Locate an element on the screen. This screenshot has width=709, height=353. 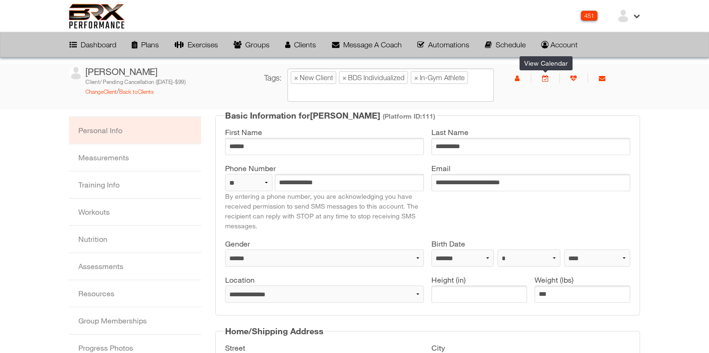
div: Last Name is located at coordinates (531, 144).